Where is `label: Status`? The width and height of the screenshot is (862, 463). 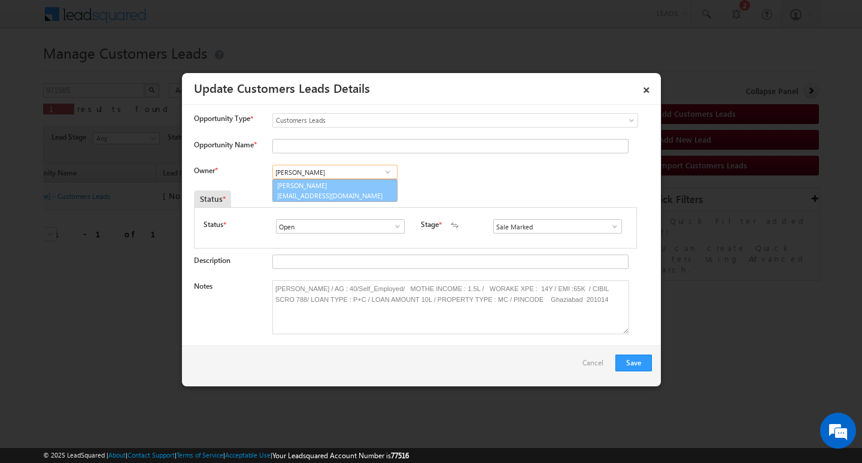
label: Status is located at coordinates (213, 224).